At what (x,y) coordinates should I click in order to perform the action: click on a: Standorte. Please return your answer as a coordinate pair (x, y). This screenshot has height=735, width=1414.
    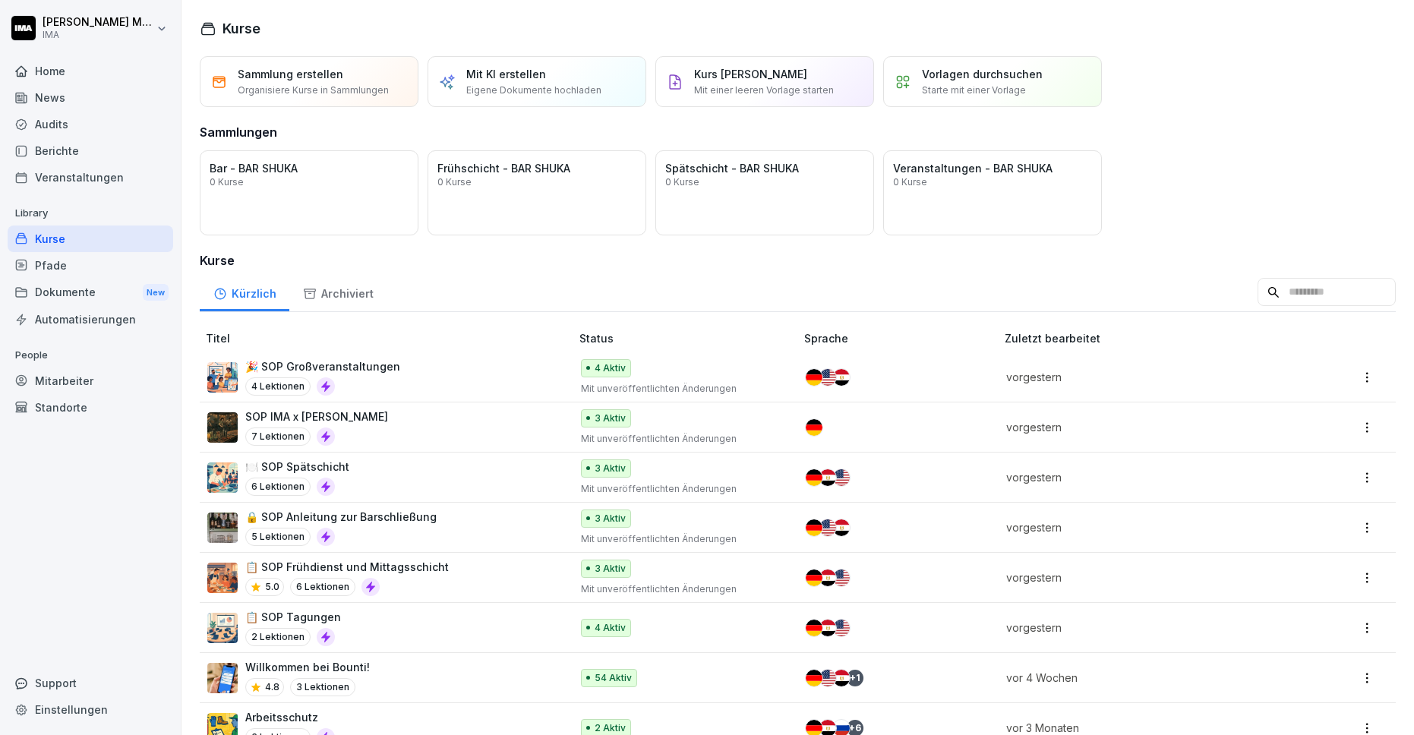
    Looking at the image, I should click on (90, 407).